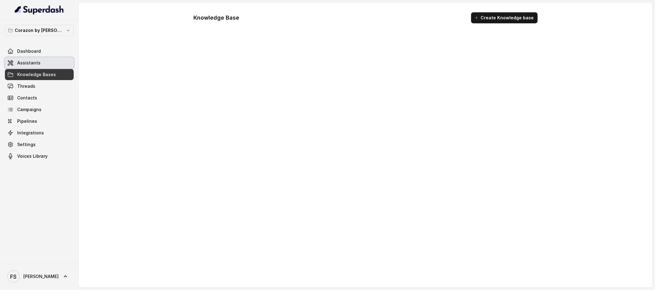 The width and height of the screenshot is (655, 290). What do you see at coordinates (27, 121) in the screenshot?
I see `span: Pipelines` at bounding box center [27, 121].